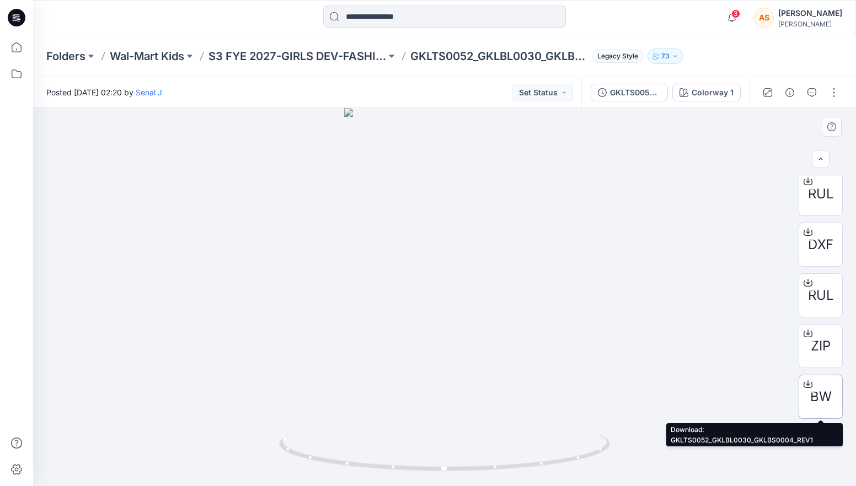 The width and height of the screenshot is (856, 486). I want to click on button: GKLTS0052_GKLBL0030_GKLBS0004_REV1, so click(629, 93).